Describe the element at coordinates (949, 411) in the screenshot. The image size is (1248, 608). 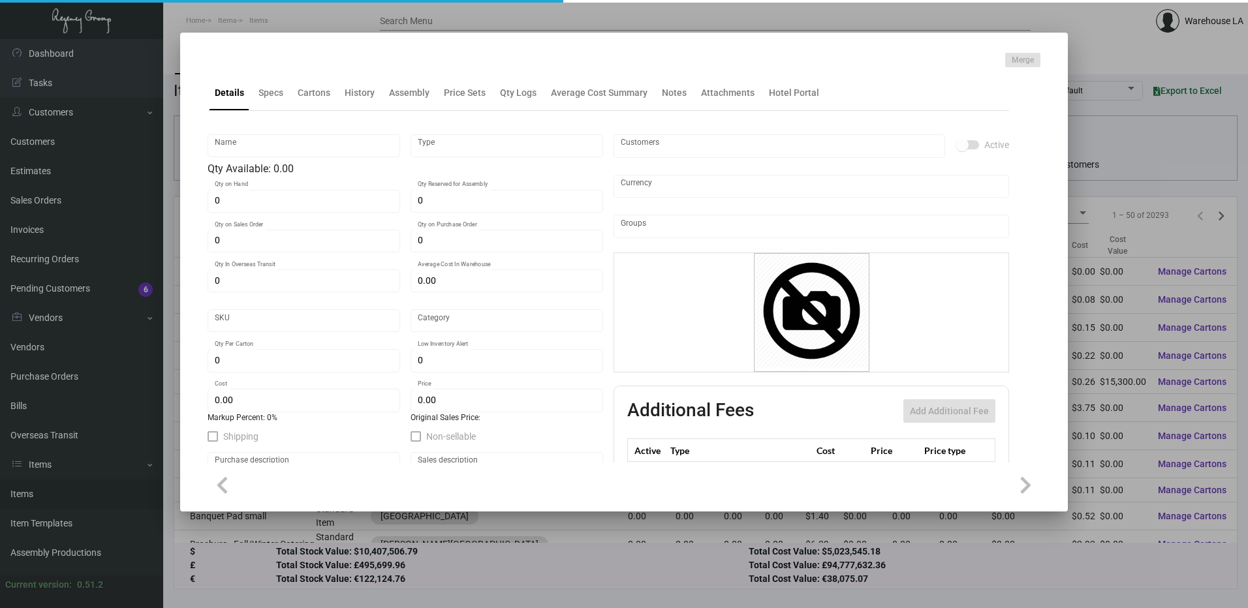
I see `button: Add Additional Fee` at that location.